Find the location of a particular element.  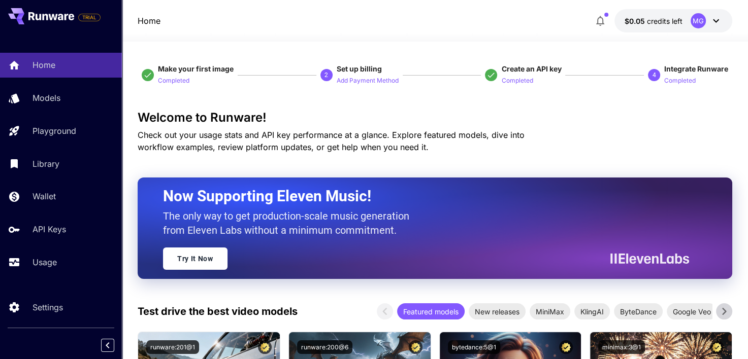

a: Try It Now is located at coordinates (195, 259).